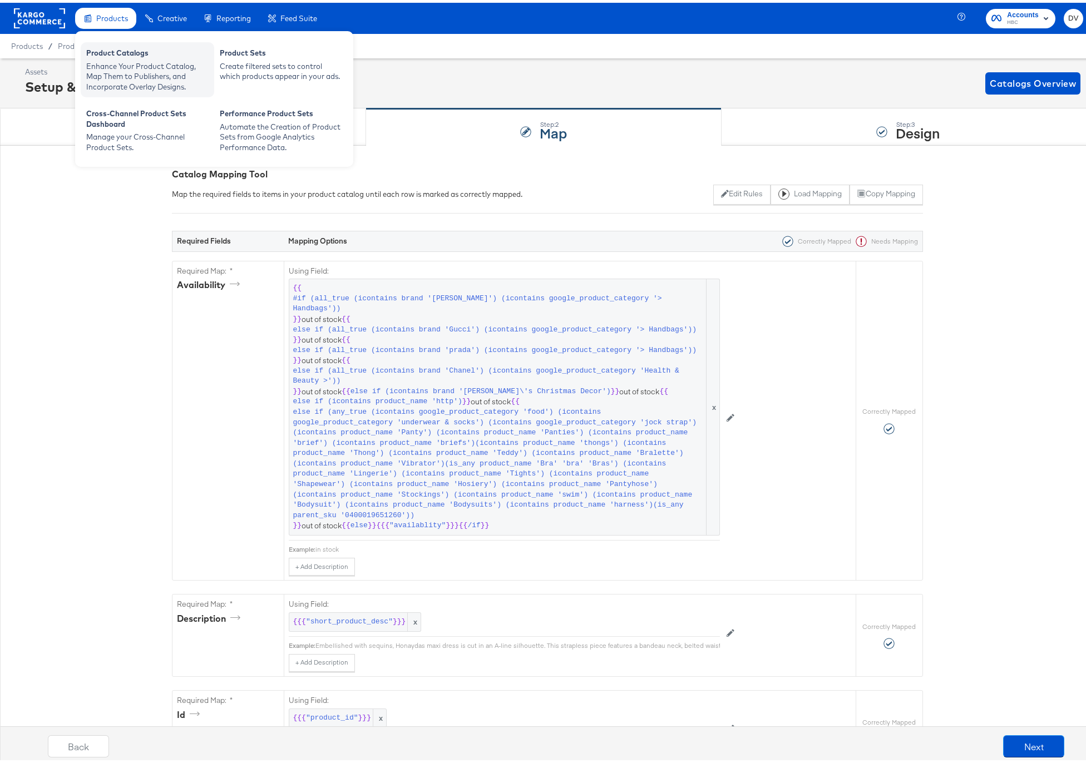 This screenshot has height=763, width=1086. I want to click on div: Step: 3, so click(917, 122).